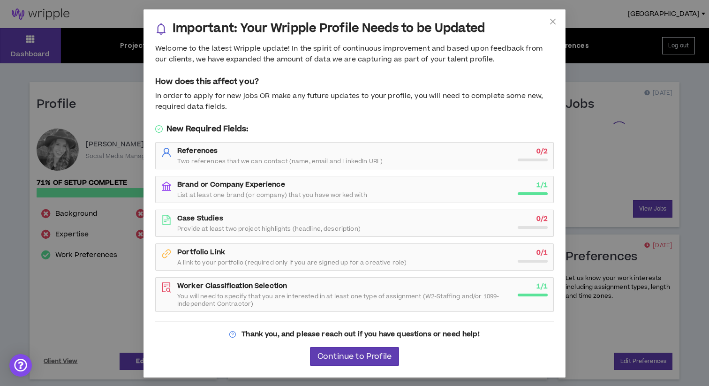 This screenshot has height=386, width=709. What do you see at coordinates (197, 150) in the screenshot?
I see `strong: References` at bounding box center [197, 150].